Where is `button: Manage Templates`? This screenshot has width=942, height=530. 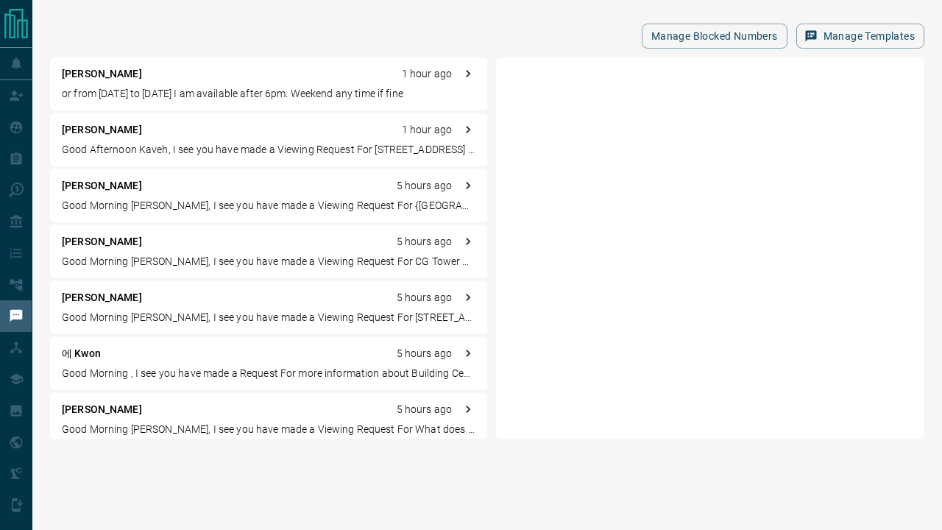 button: Manage Templates is located at coordinates (860, 36).